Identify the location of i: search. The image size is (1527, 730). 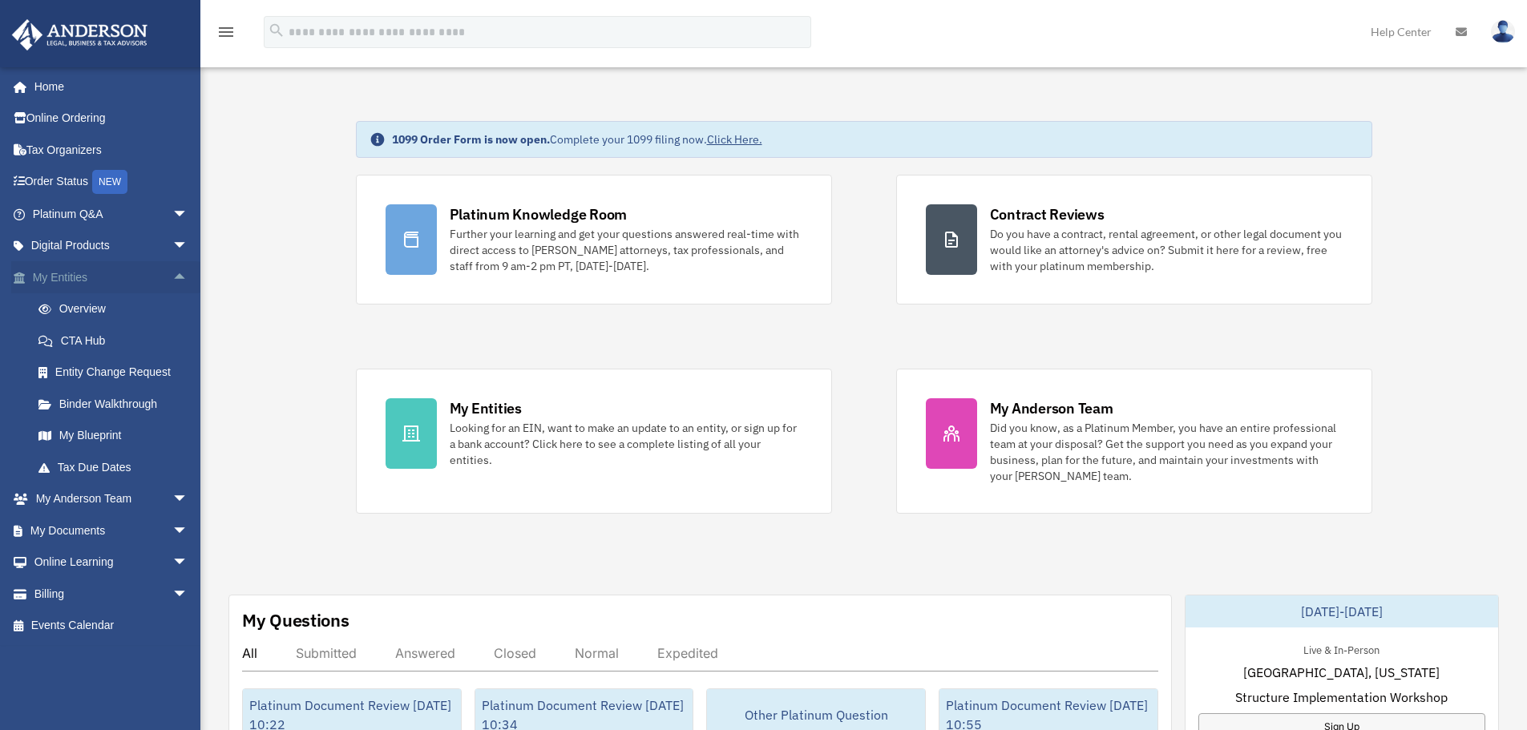
(277, 30).